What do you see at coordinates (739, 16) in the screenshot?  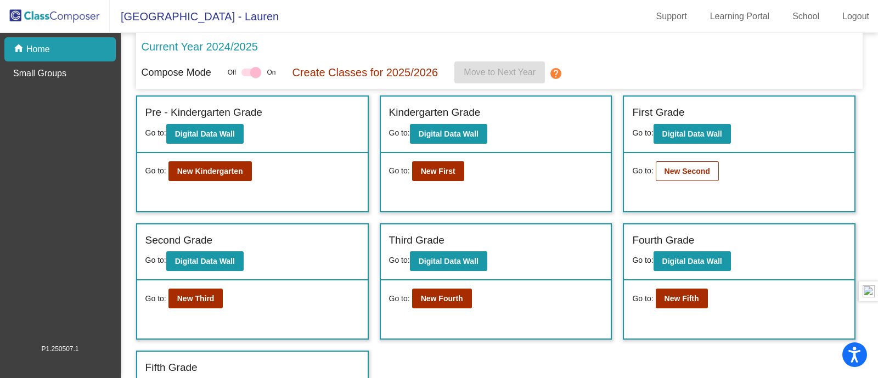 I see `a: Learning Portal` at bounding box center [739, 16].